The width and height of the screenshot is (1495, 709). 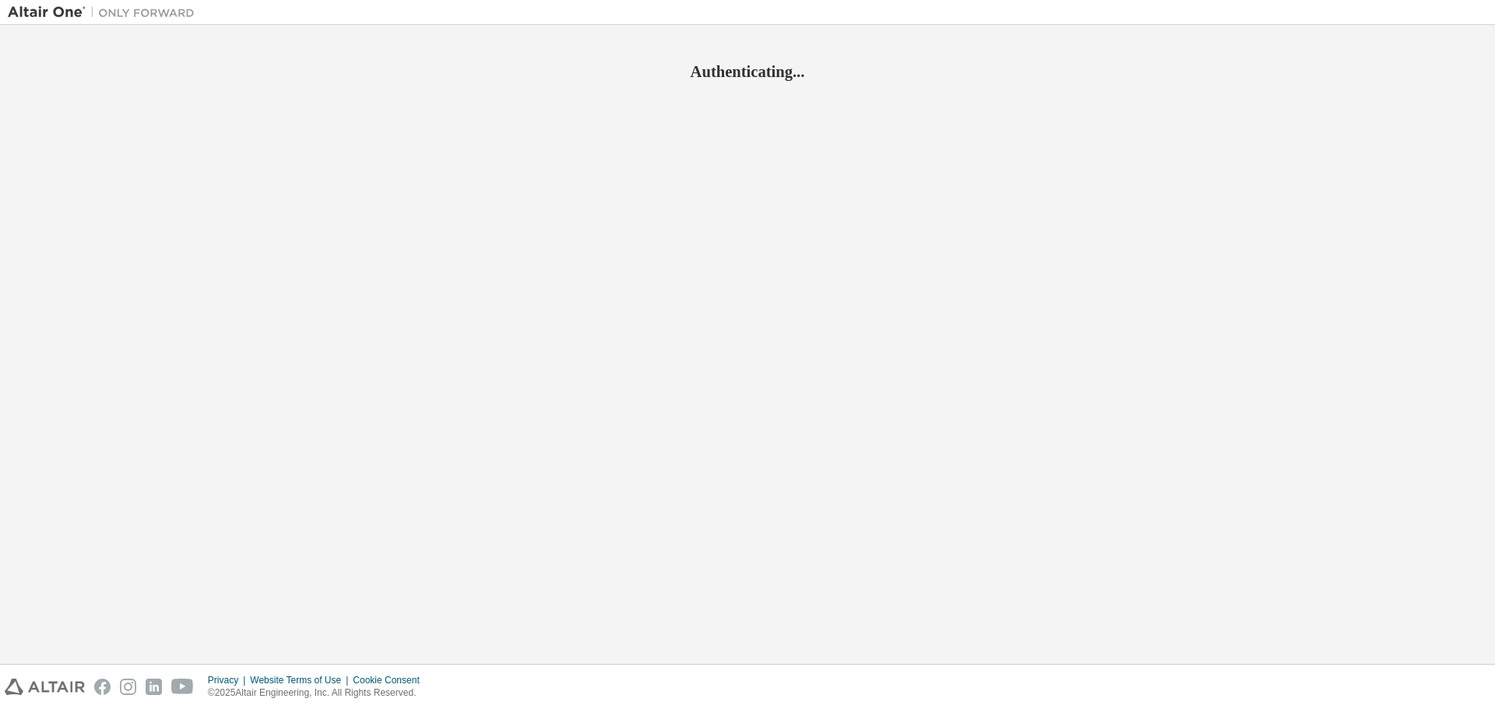 I want to click on div: Privacy, so click(x=229, y=681).